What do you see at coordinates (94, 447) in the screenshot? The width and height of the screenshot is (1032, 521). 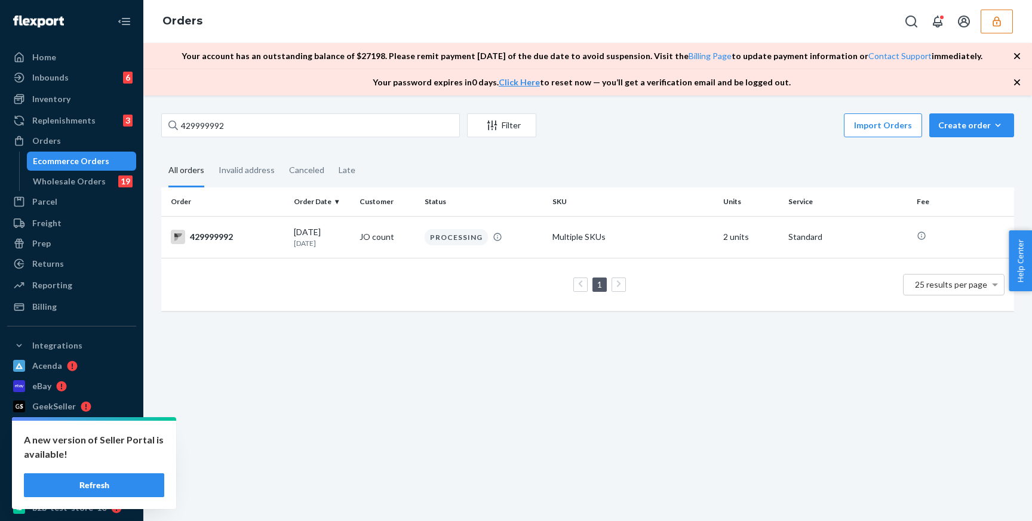 I see `p: A new version of Seller Portal is available!` at bounding box center [94, 447].